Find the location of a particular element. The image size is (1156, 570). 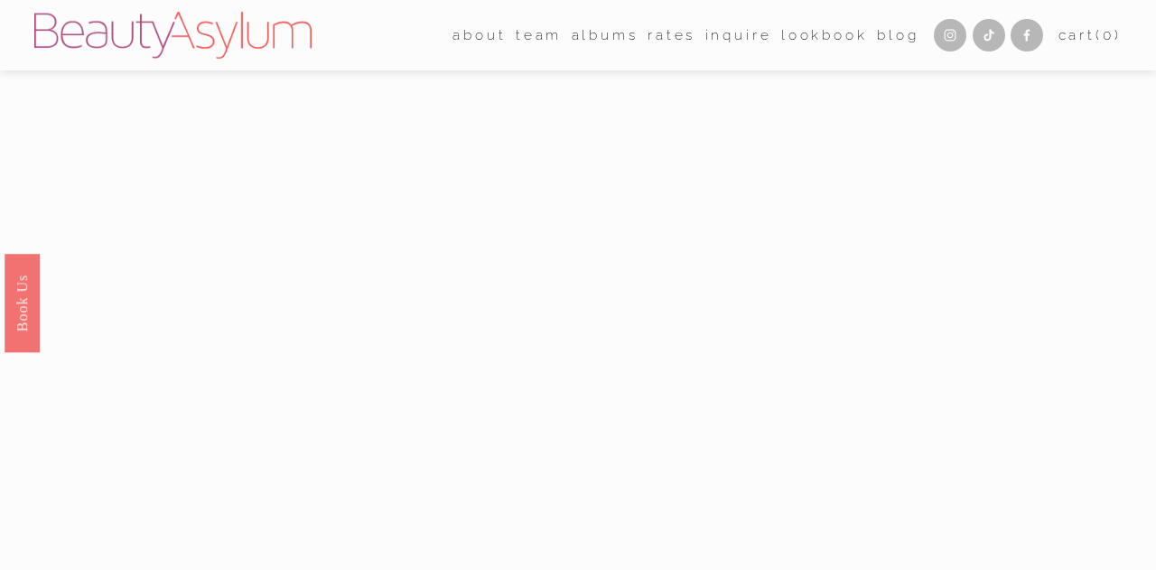

a: Inquire is located at coordinates (739, 34).